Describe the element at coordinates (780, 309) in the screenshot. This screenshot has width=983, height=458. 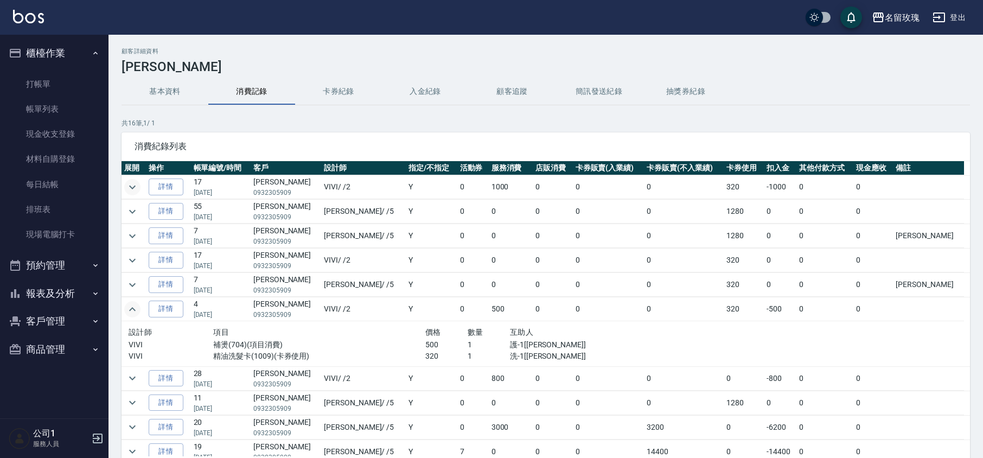
I see `td: -500` at that location.